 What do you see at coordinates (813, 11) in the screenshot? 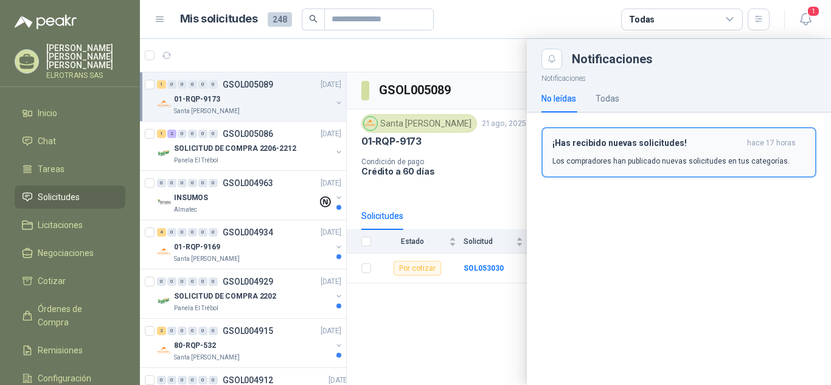
I see `span: 1` at bounding box center [813, 11].